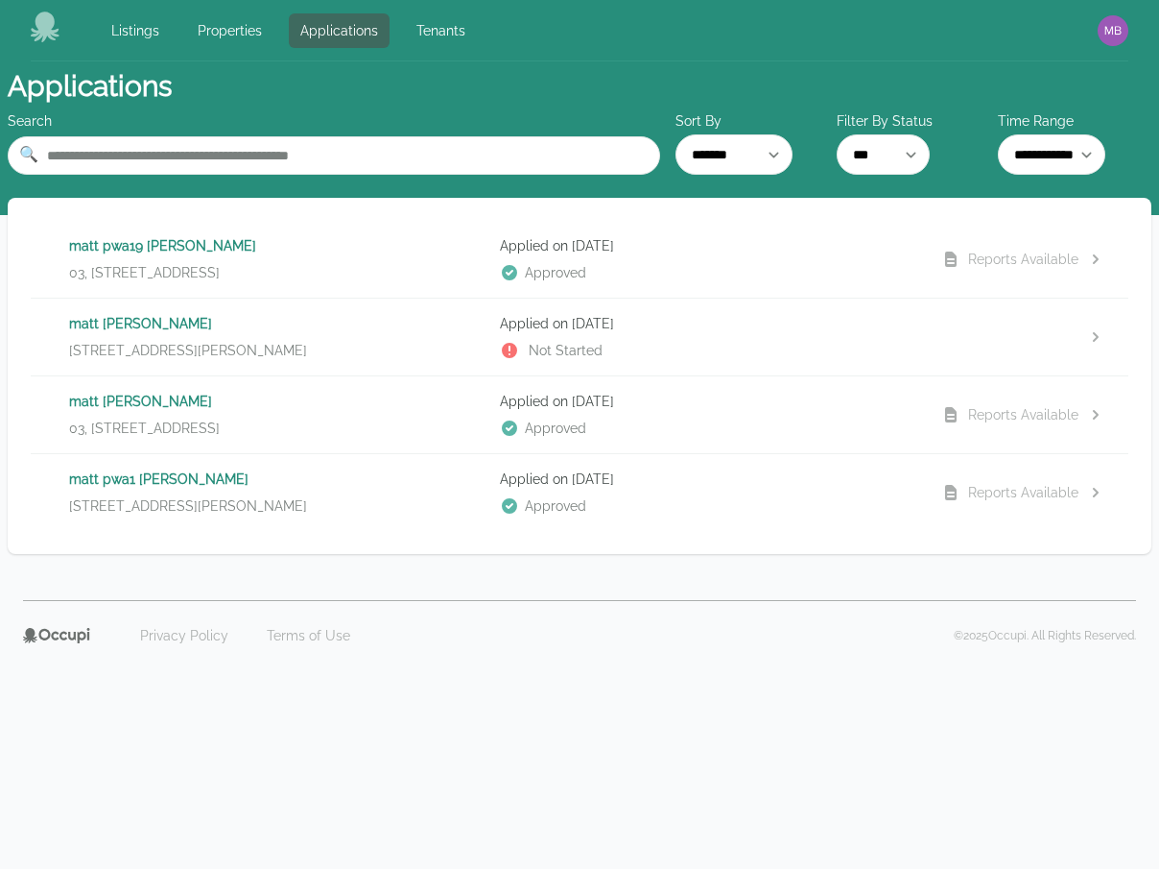 The width and height of the screenshot is (1159, 869). I want to click on a: Listings, so click(135, 31).